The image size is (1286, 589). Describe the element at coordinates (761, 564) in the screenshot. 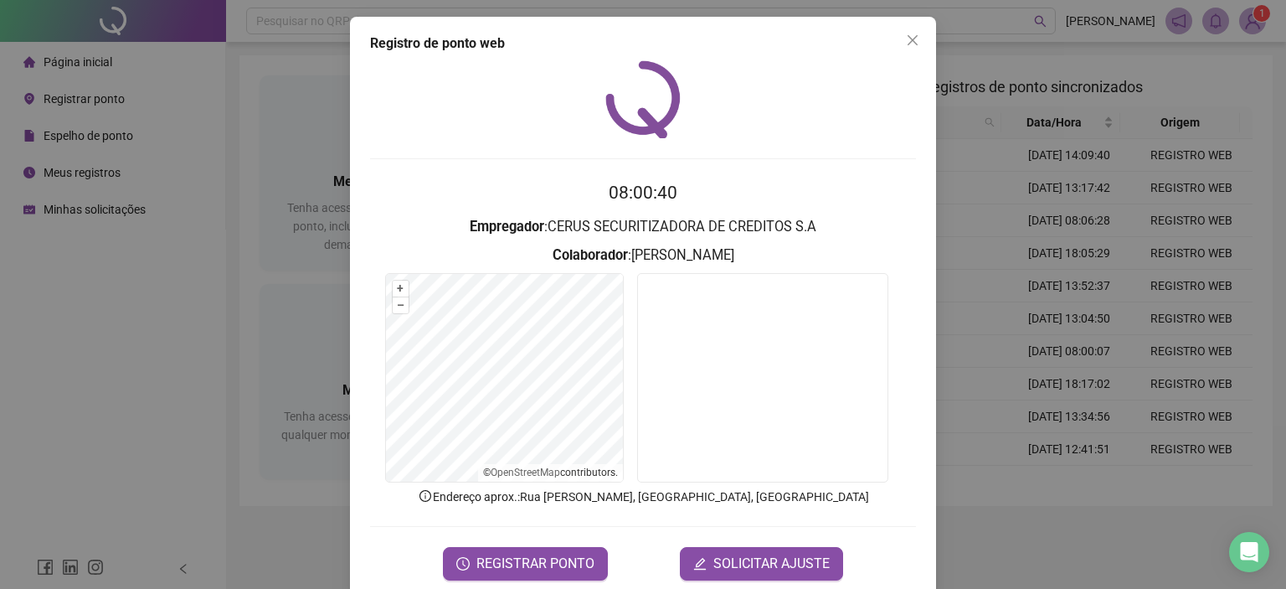

I see `button: editSOLICITAR AJUSTE` at that location.